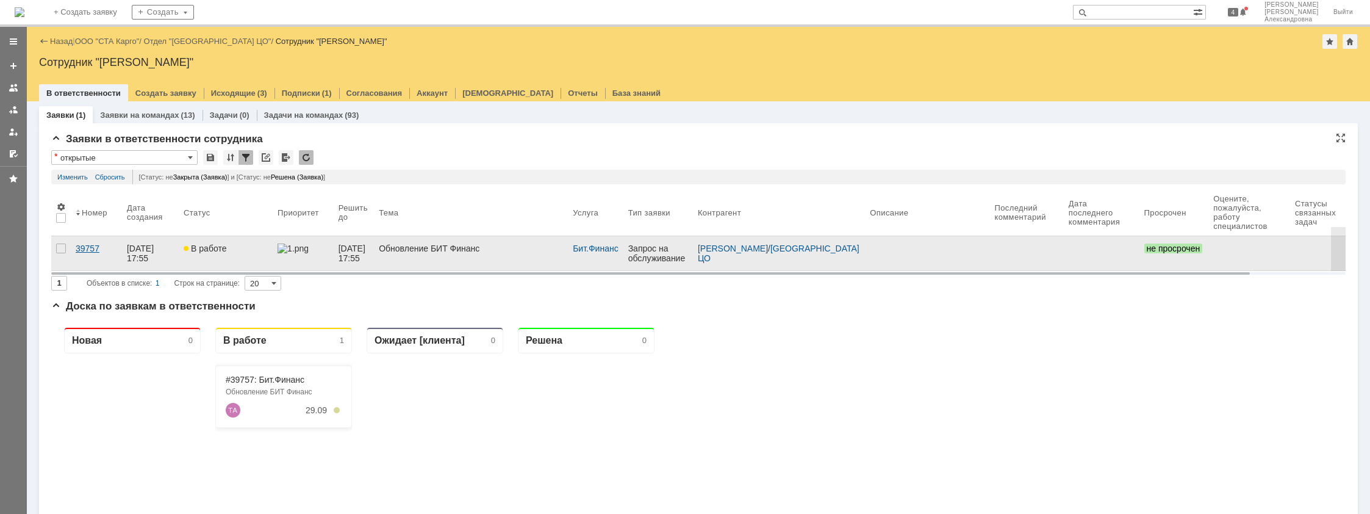  Describe the element at coordinates (266, 157) in the screenshot. I see `div: Скопировать ссылку на список` at that location.